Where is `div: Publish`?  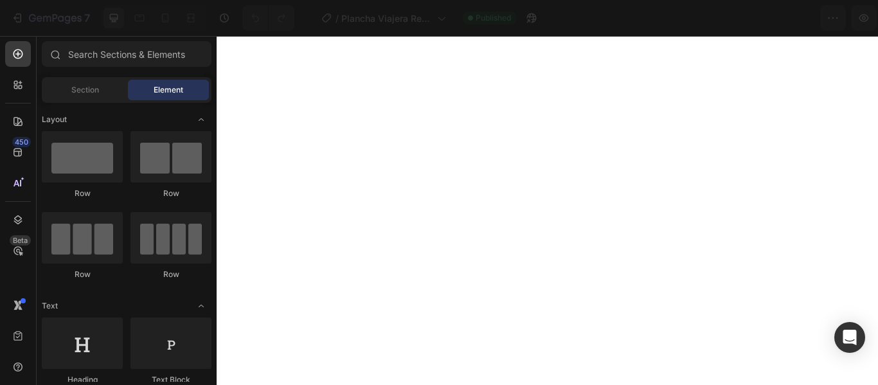
div: Publish is located at coordinates (820, 18).